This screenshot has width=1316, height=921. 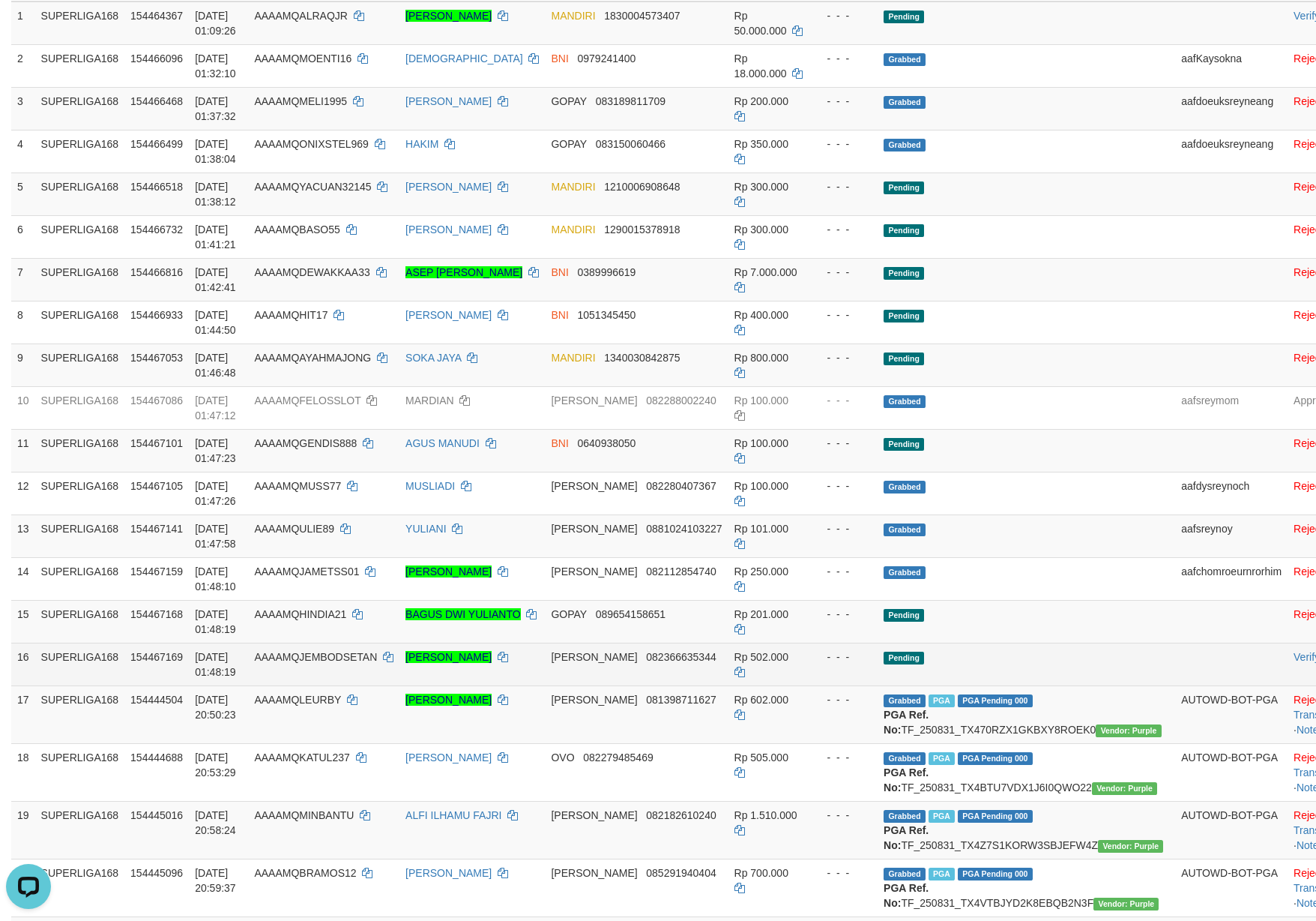 I want to click on span: 154467169, so click(x=157, y=657).